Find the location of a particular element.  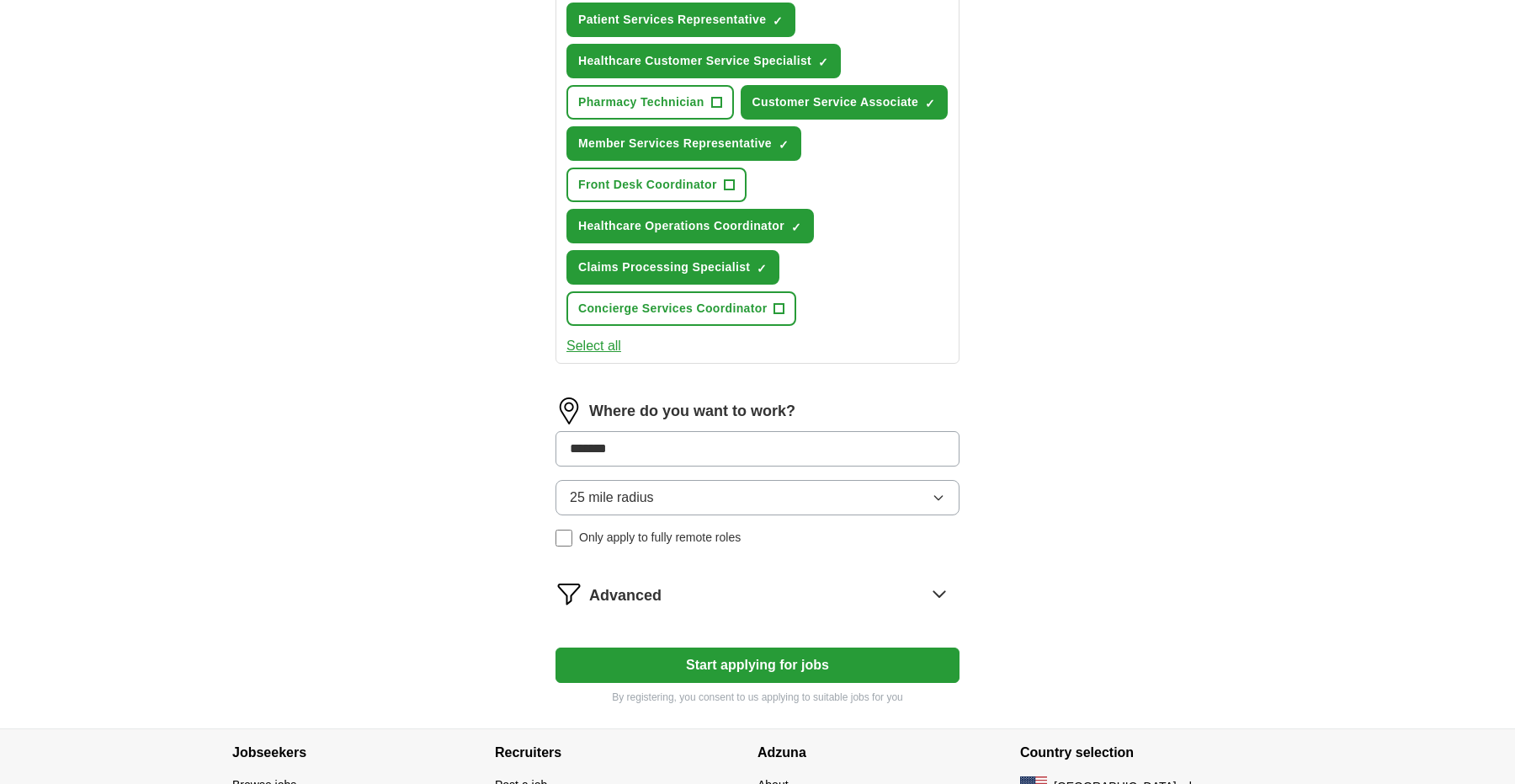

img: location.png is located at coordinates (569, 411).